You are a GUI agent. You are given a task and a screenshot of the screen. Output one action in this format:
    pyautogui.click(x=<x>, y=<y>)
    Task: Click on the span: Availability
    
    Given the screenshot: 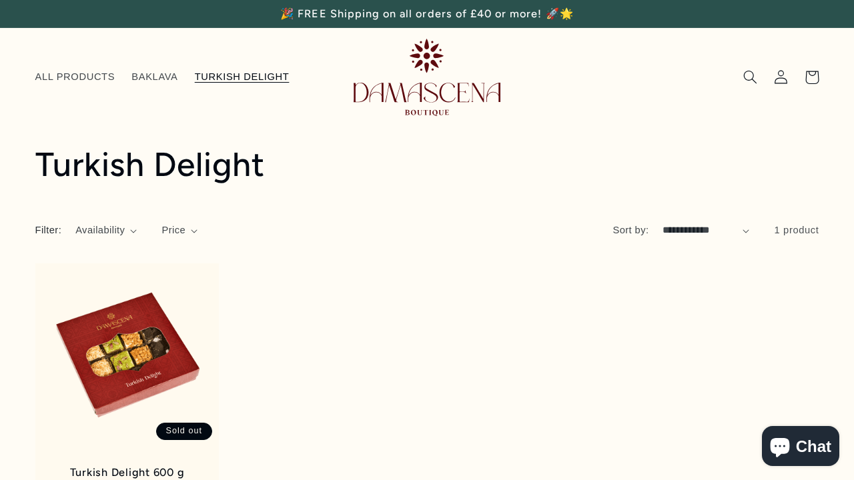 What is the action you would take?
    pyautogui.click(x=100, y=231)
    